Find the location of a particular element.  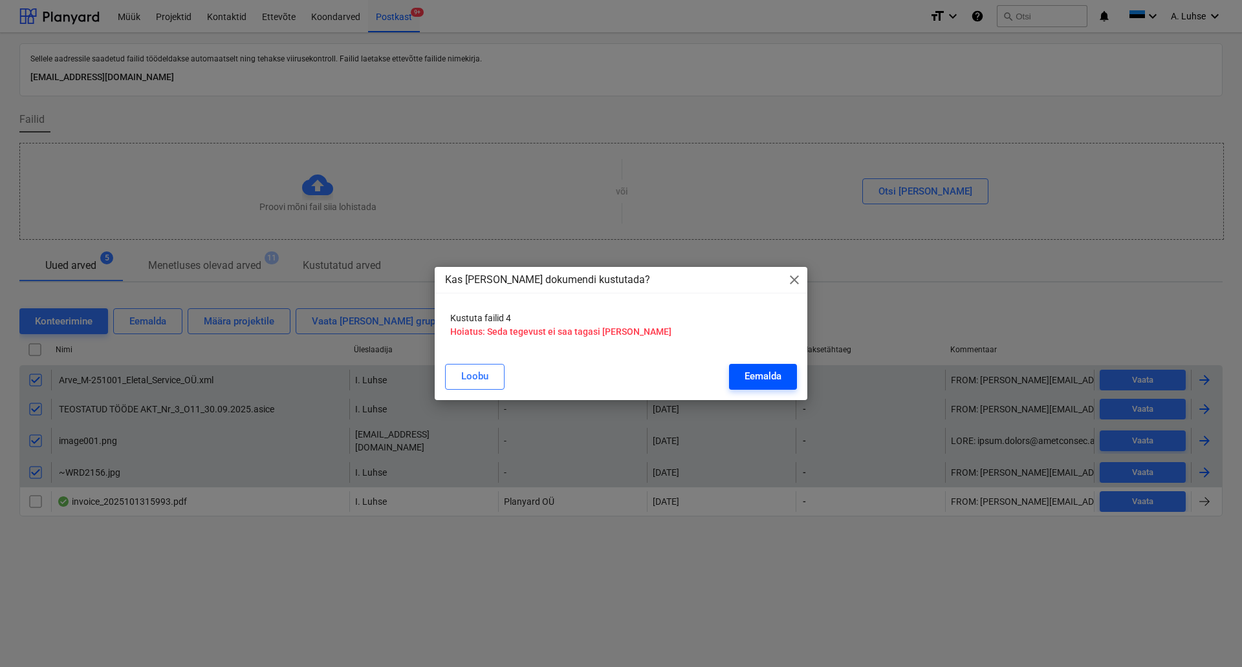

span: close is located at coordinates (794, 280).